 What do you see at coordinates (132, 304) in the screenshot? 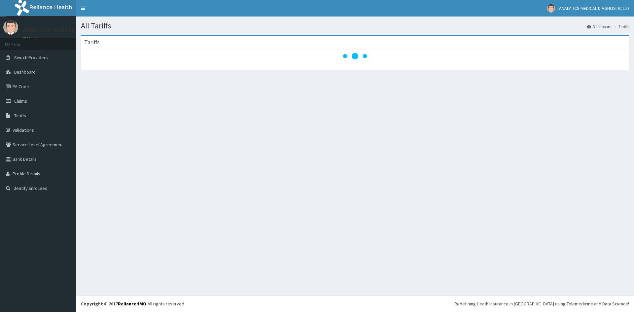
I see `a: RelianceHMO` at bounding box center [132, 304].